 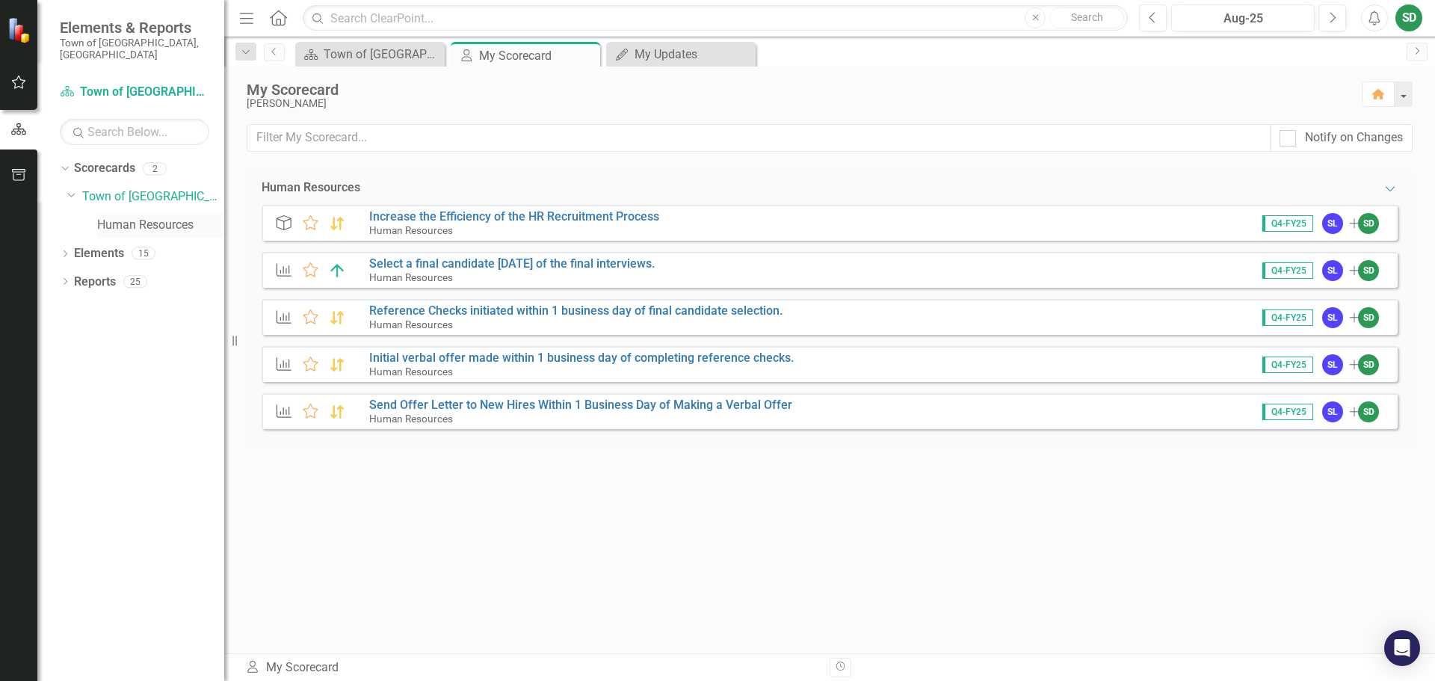 I want to click on div: Aug-25, so click(x=1243, y=19).